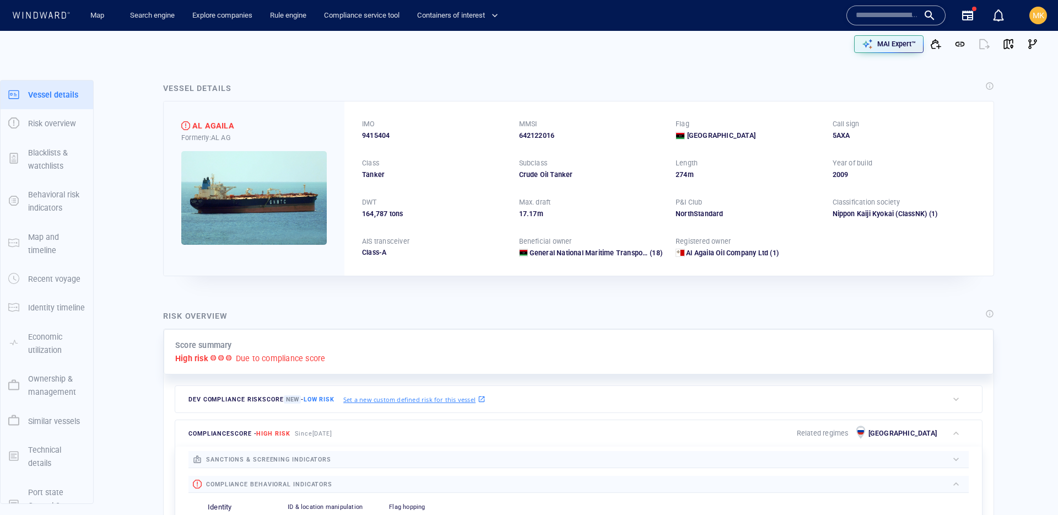 The height and width of the screenshot is (515, 1058). I want to click on div: 164,787 tons, so click(434, 214).